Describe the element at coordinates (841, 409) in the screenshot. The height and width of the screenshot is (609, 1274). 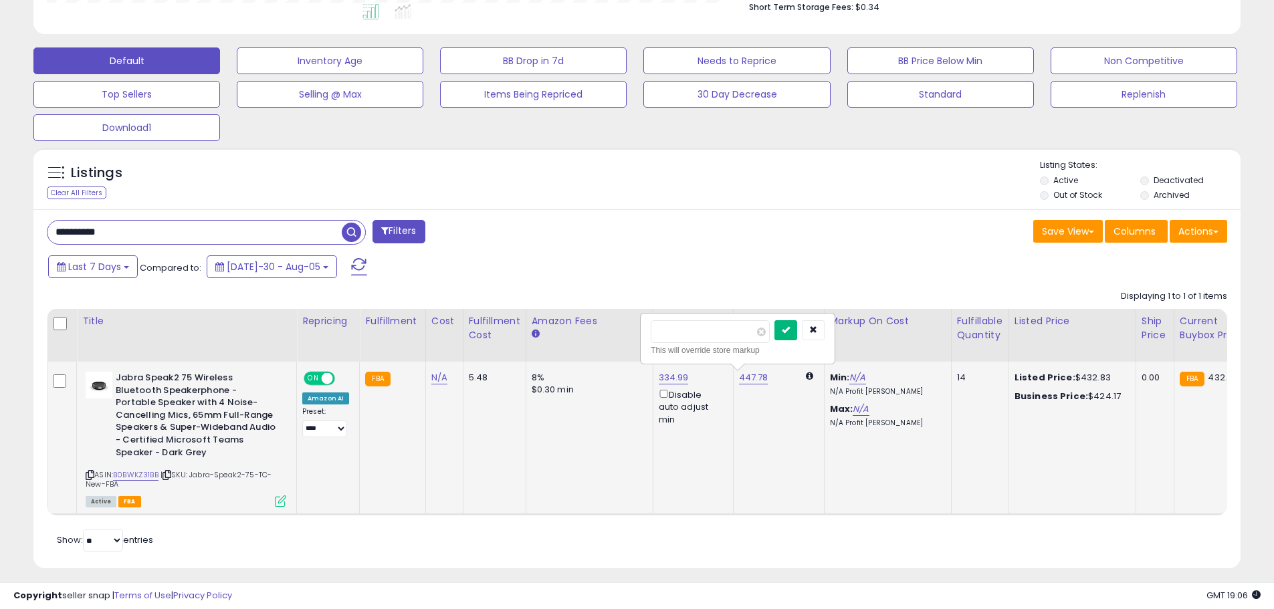
I see `b: Max:` at that location.